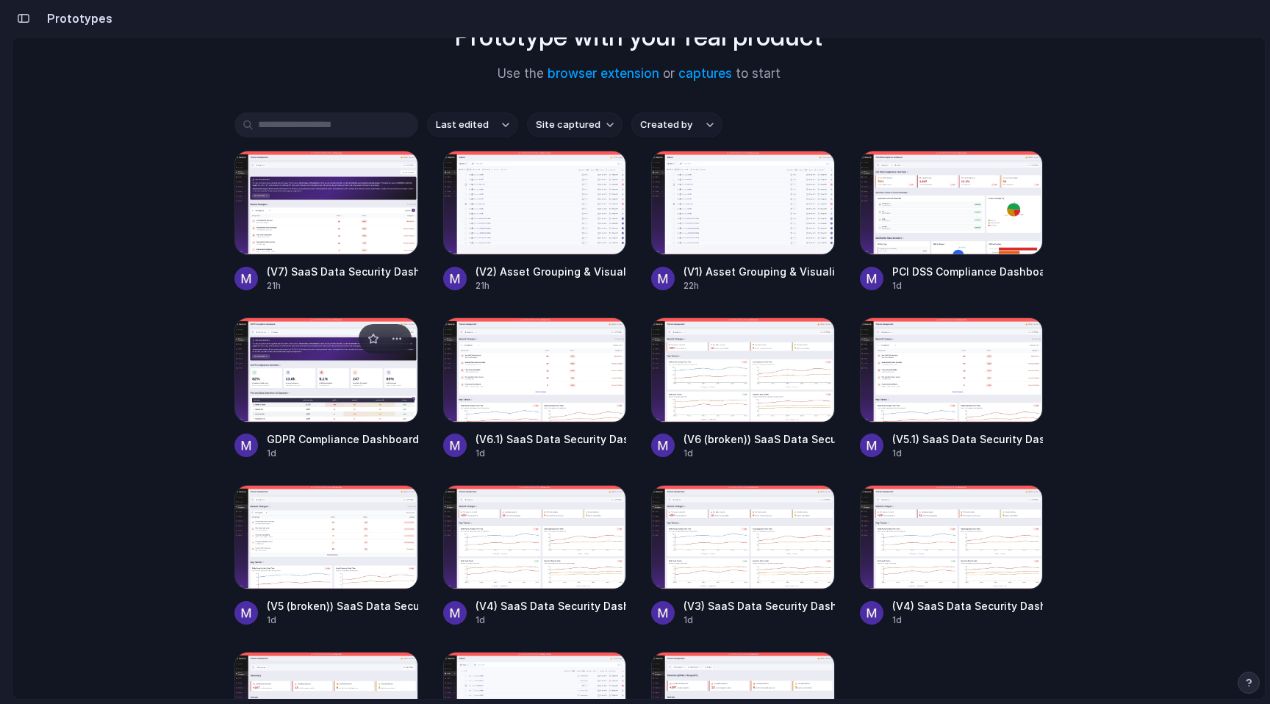  Describe the element at coordinates (952, 221) in the screenshot. I see `a: PCI DSS Compliance DashboardPCI DSS Compliance Dashboard1d` at that location.